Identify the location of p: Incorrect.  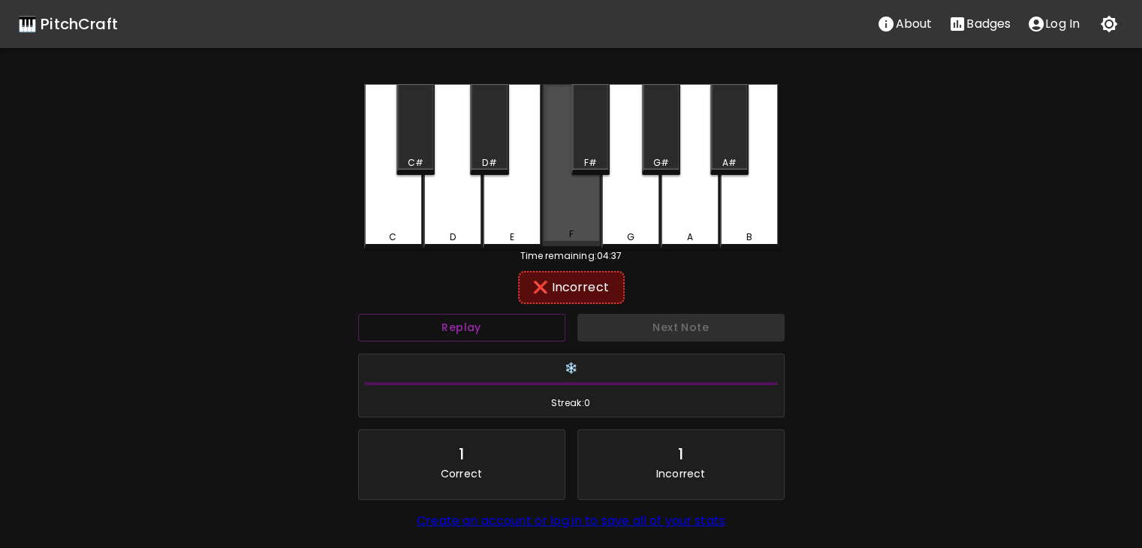
(680, 474).